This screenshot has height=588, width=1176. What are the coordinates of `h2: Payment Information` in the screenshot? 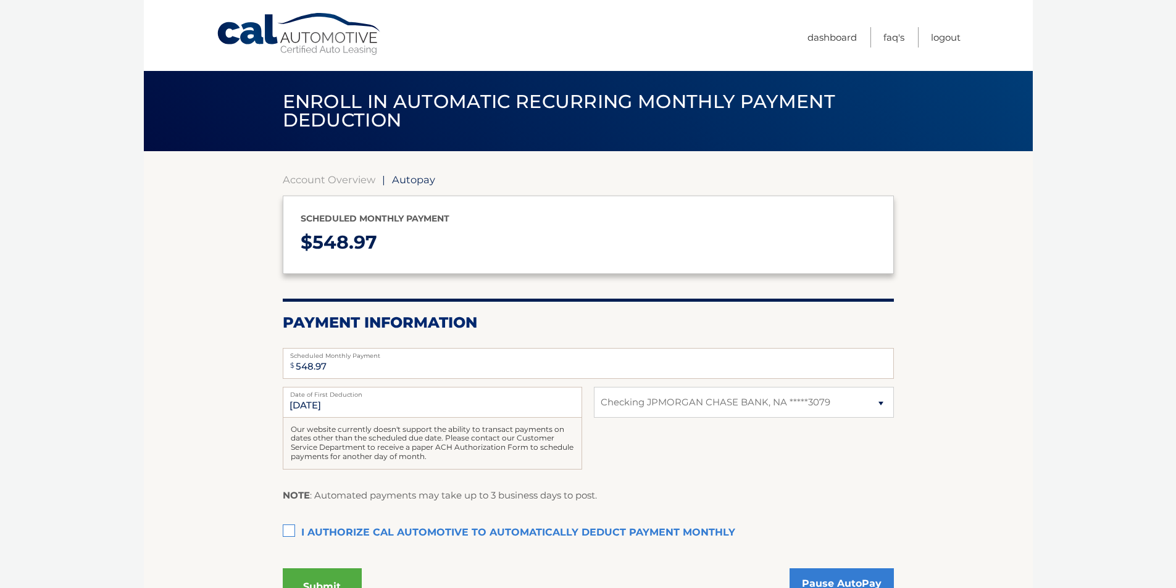 It's located at (588, 323).